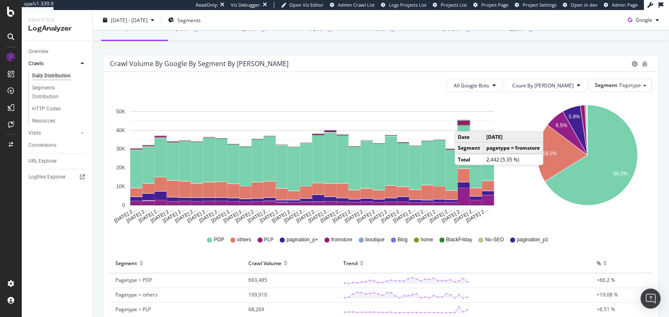 Image resolution: width=669 pixels, height=317 pixels. I want to click on span: Count By Day, so click(543, 85).